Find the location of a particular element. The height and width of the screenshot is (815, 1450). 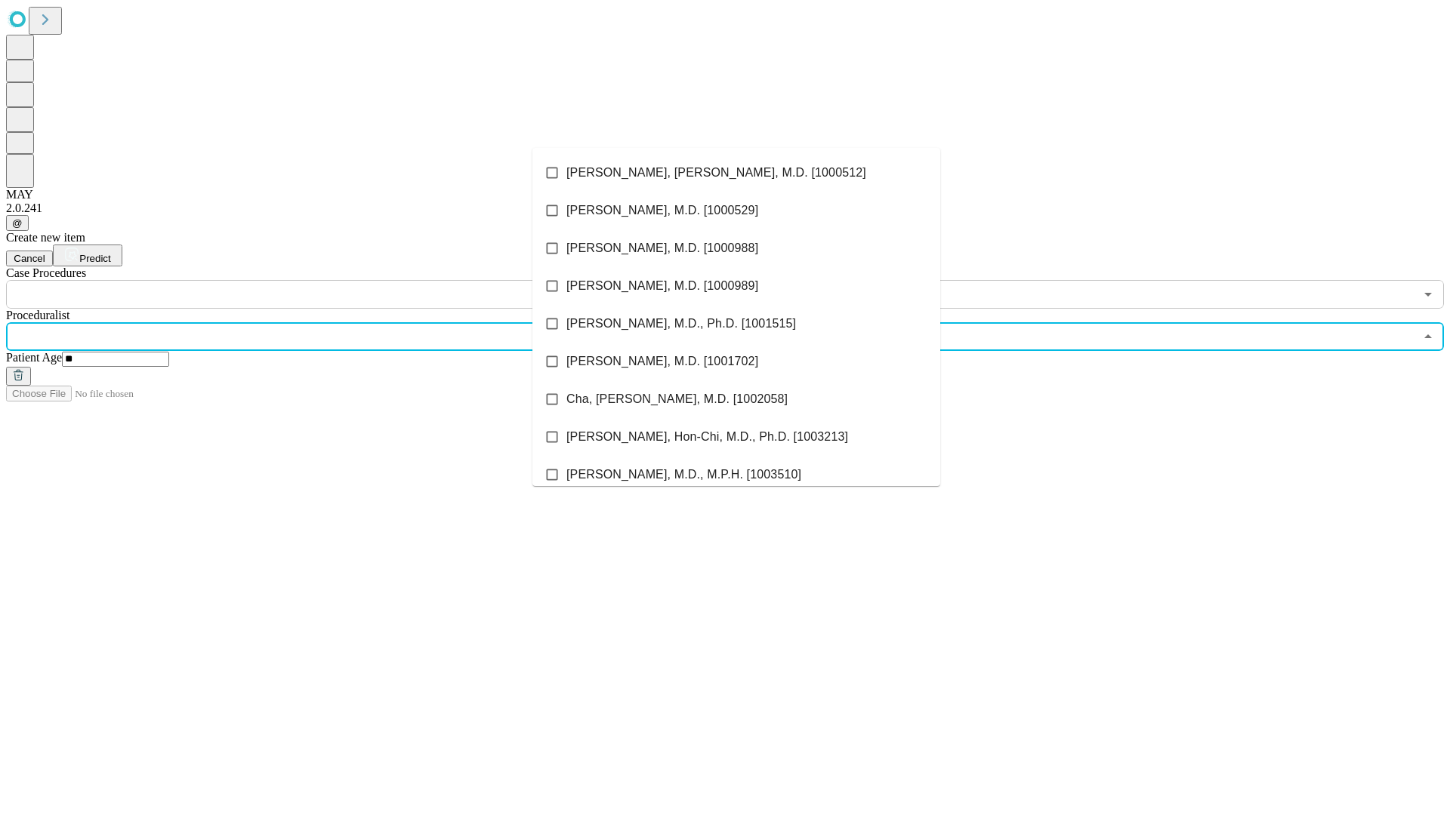

button: Predict is located at coordinates (88, 255).